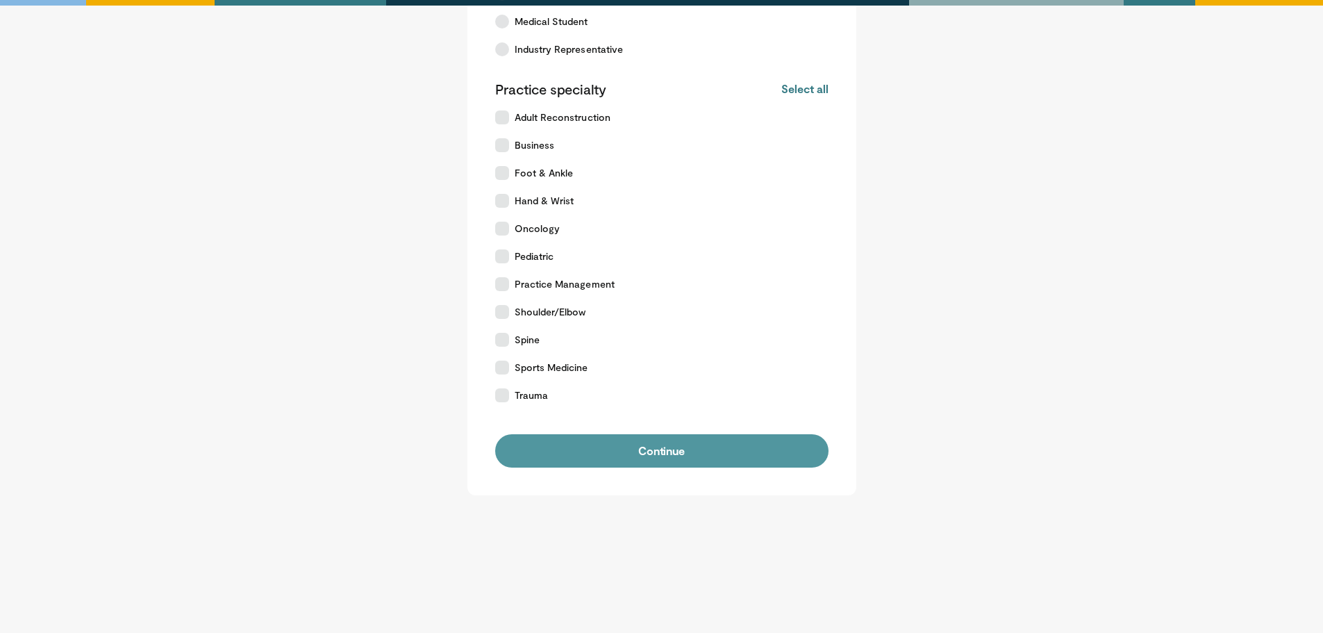 This screenshot has height=633, width=1323. I want to click on span: Medical Student, so click(551, 22).